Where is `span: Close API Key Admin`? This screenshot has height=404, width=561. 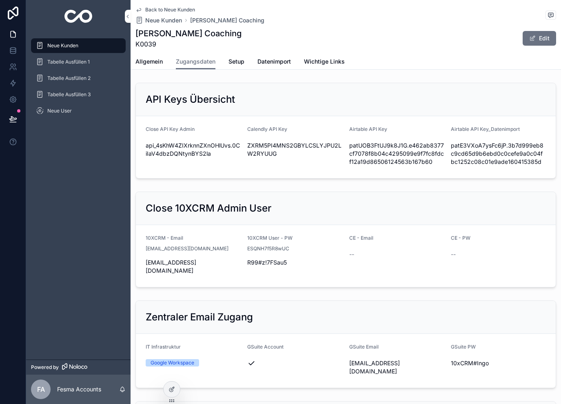 span: Close API Key Admin is located at coordinates (170, 129).